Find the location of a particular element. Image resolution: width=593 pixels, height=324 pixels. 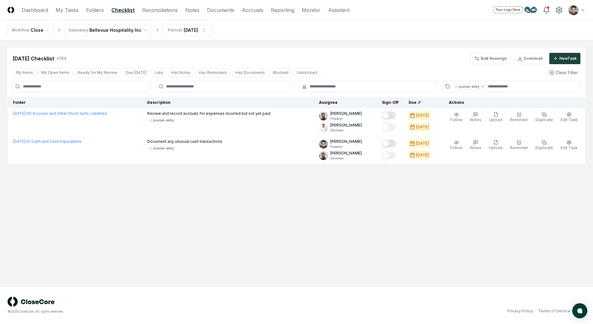

span: Notes is located at coordinates (476, 148).